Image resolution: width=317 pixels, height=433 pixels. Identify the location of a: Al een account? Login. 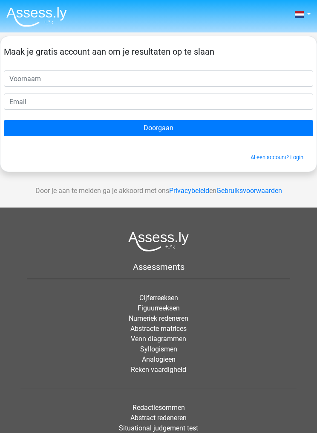
(277, 157).